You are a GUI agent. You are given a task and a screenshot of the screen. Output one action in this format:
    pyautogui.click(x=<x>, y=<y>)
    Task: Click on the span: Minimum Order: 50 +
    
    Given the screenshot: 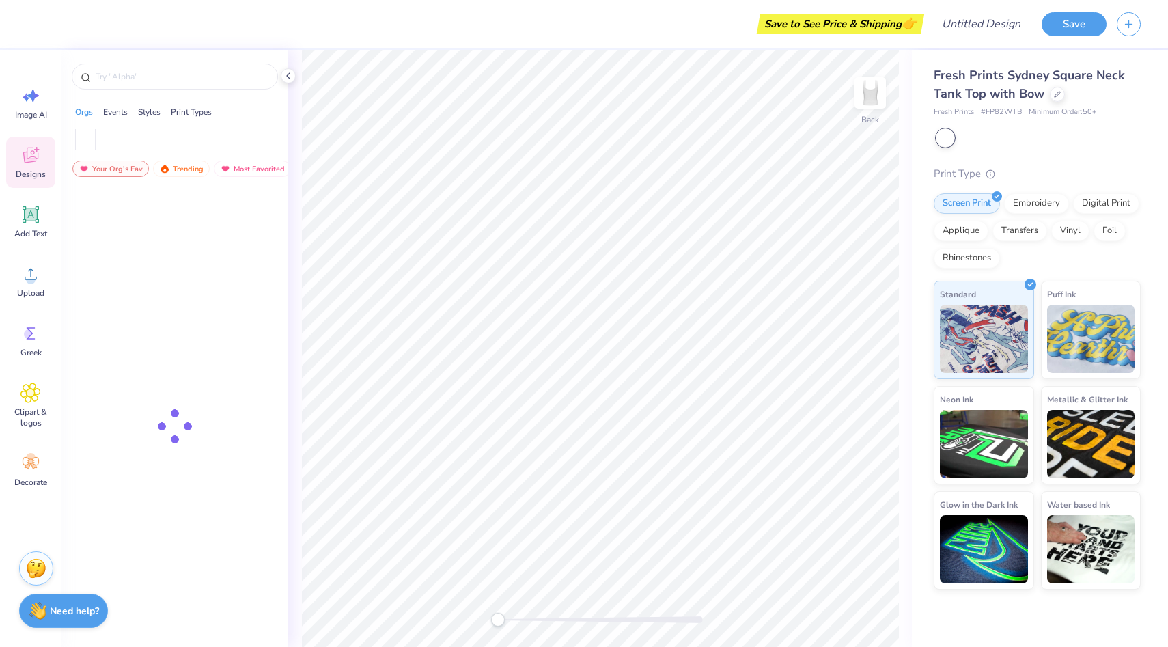 What is the action you would take?
    pyautogui.click(x=1062, y=112)
    